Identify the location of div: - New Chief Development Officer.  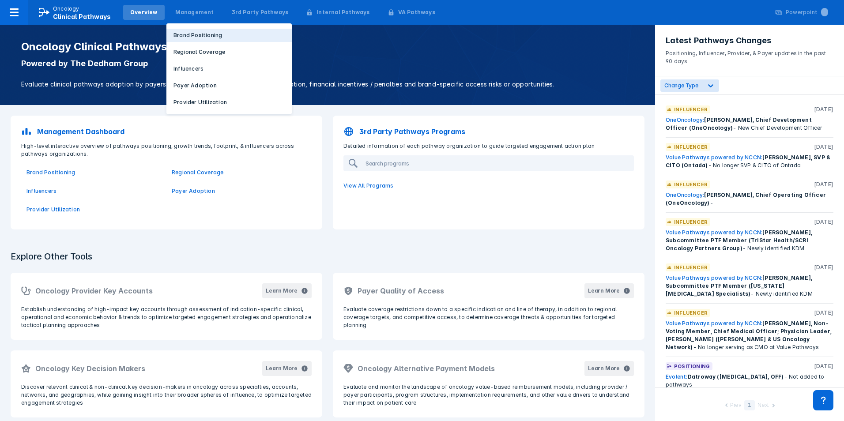
(750, 124).